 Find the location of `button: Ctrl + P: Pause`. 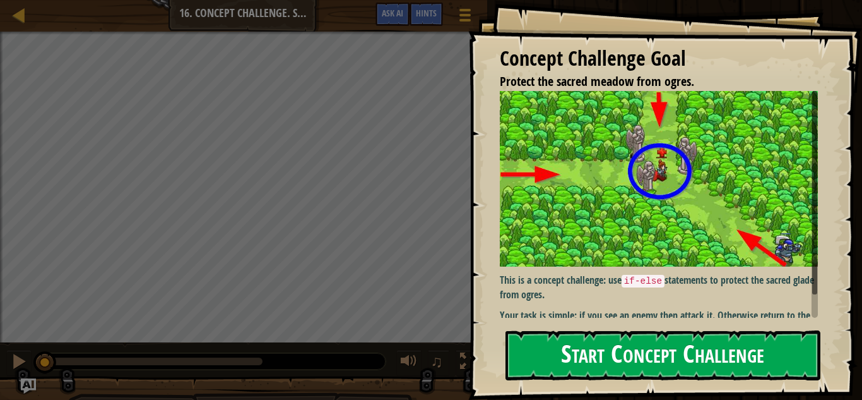

button: Ctrl + P: Pause is located at coordinates (19, 362).